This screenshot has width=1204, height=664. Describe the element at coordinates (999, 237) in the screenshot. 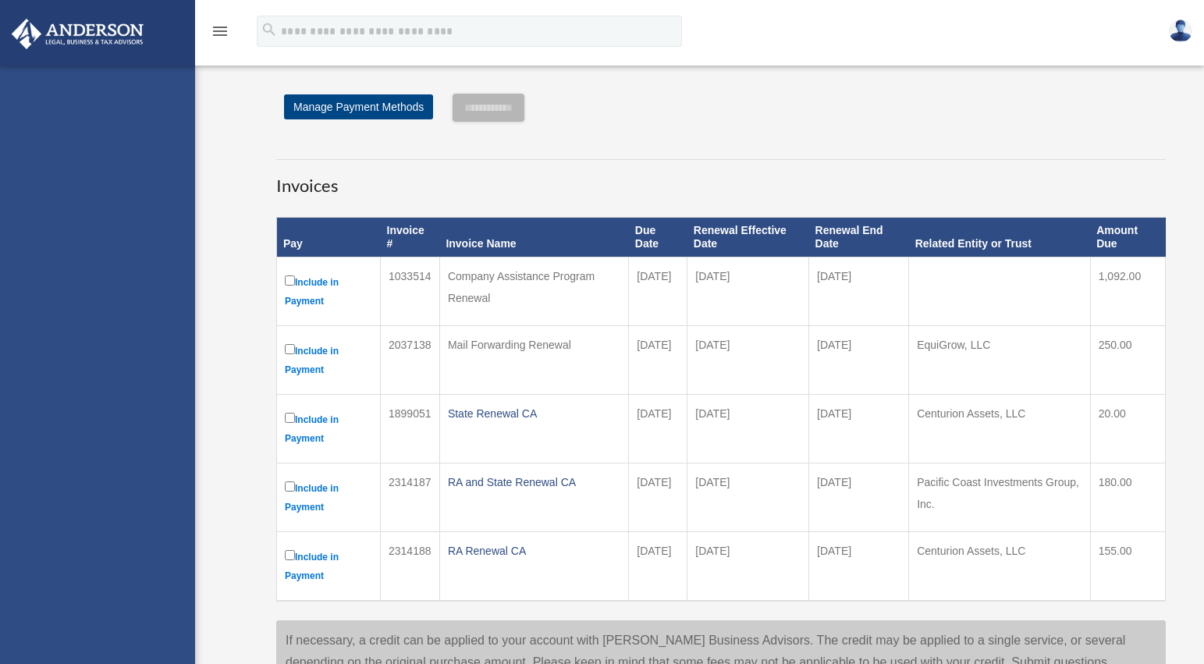

I see `th: Related Entity or Trust` at that location.